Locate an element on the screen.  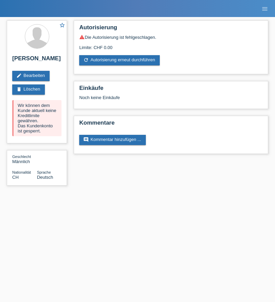
h2: Autorisierung is located at coordinates (171, 29).